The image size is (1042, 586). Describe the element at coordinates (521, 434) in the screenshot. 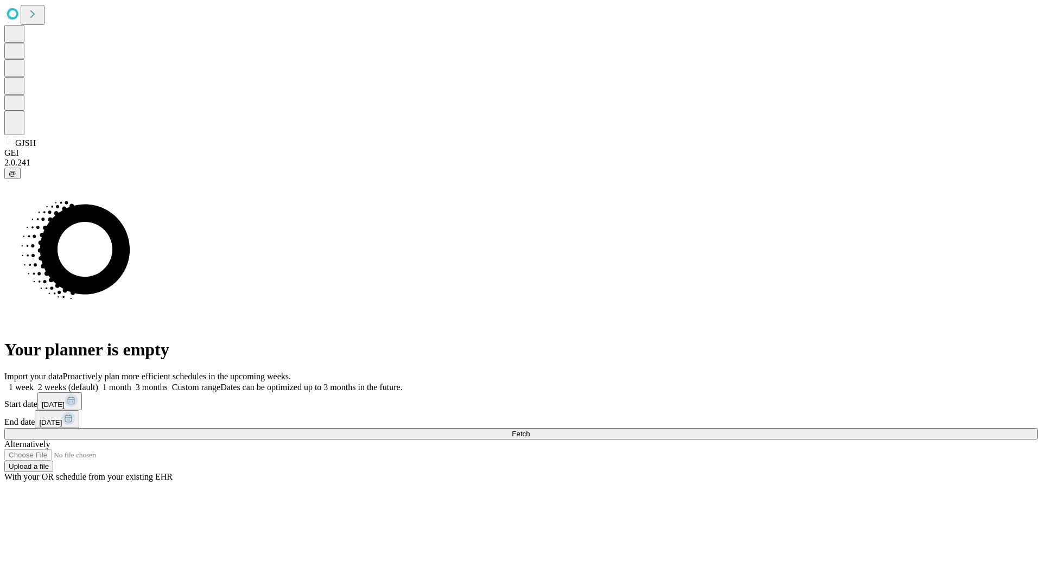

I see `span: Fetch` at that location.